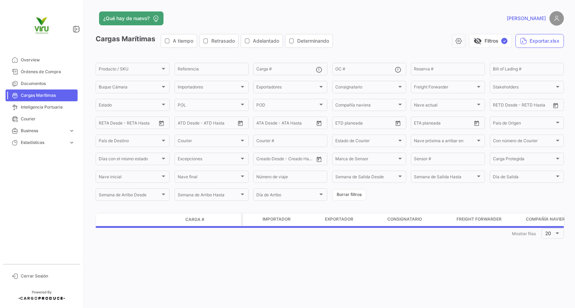 The width and height of the screenshot is (575, 308). I want to click on a: Inteligencia Portuaria, so click(42, 107).